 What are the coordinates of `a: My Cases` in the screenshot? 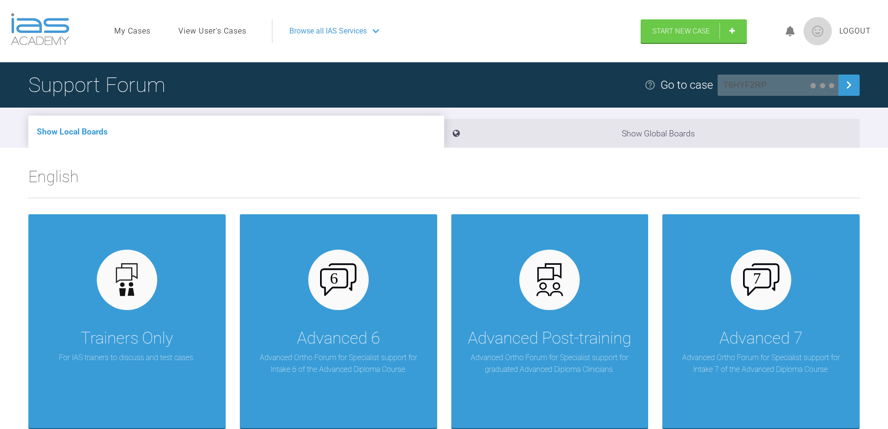 It's located at (132, 31).